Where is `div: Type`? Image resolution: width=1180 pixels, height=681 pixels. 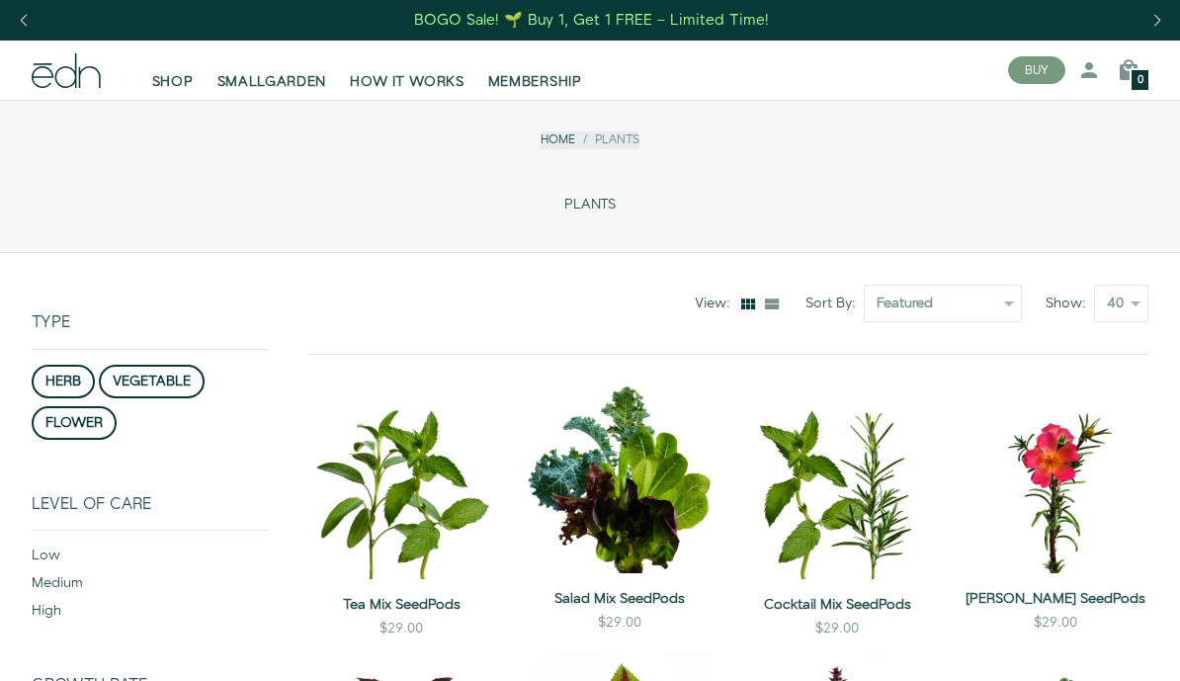
div: Type is located at coordinates (150, 300).